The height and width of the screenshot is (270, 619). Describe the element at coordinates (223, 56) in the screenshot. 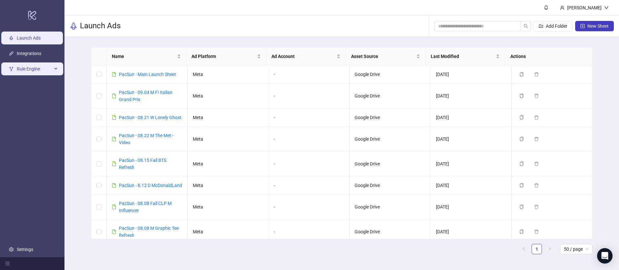

I see `span: Ad Platform` at that location.